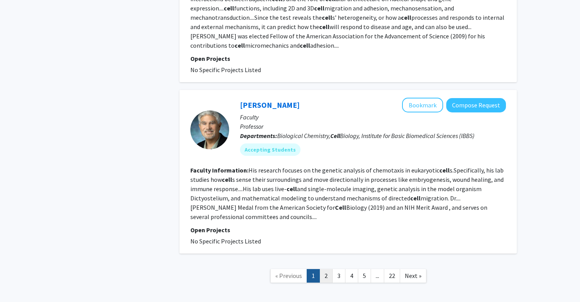 This screenshot has height=302, width=580. What do you see at coordinates (413, 276) in the screenshot?
I see `span: Next »` at bounding box center [413, 276].